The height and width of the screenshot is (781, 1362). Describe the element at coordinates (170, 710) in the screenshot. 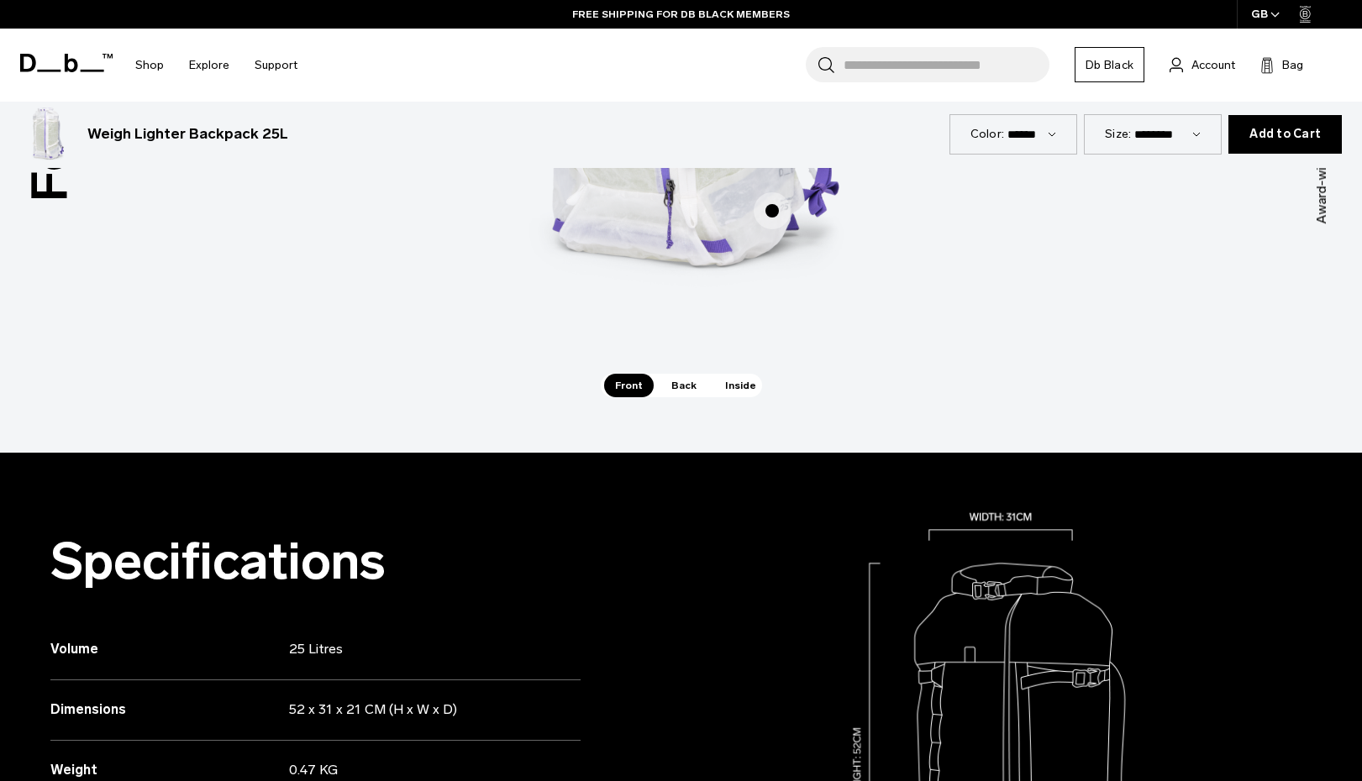

I see `h3: Dimensions` at that location.